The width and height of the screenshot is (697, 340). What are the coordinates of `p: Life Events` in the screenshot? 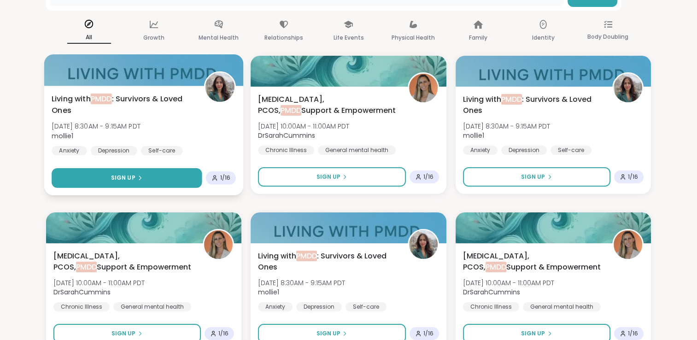 It's located at (348, 38).